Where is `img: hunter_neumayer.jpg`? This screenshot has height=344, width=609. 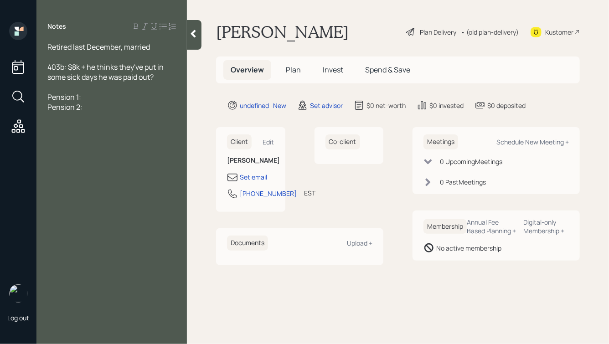 img: hunter_neumayer.jpg is located at coordinates (18, 293).